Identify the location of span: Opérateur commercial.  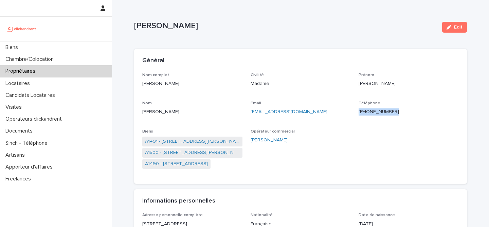
(273, 131).